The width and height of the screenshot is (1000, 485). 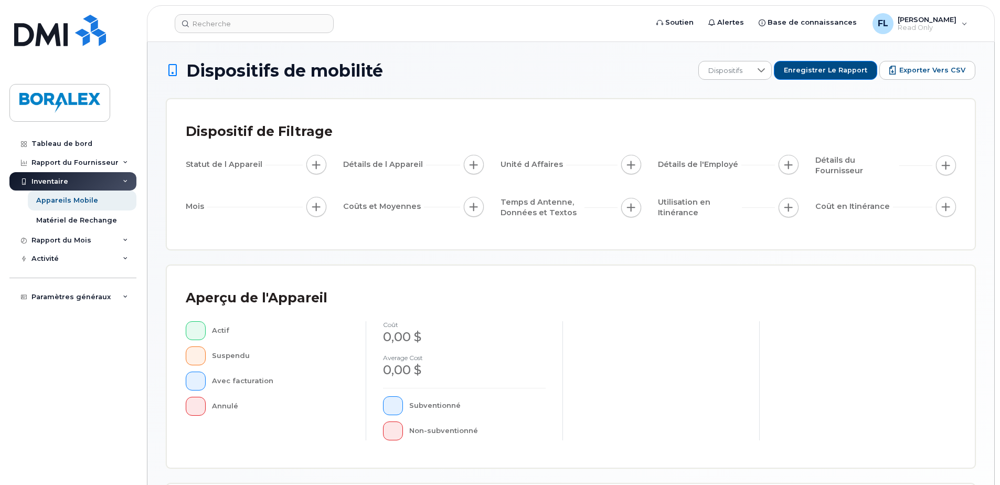 I want to click on div: Non-subventionné, so click(x=478, y=431).